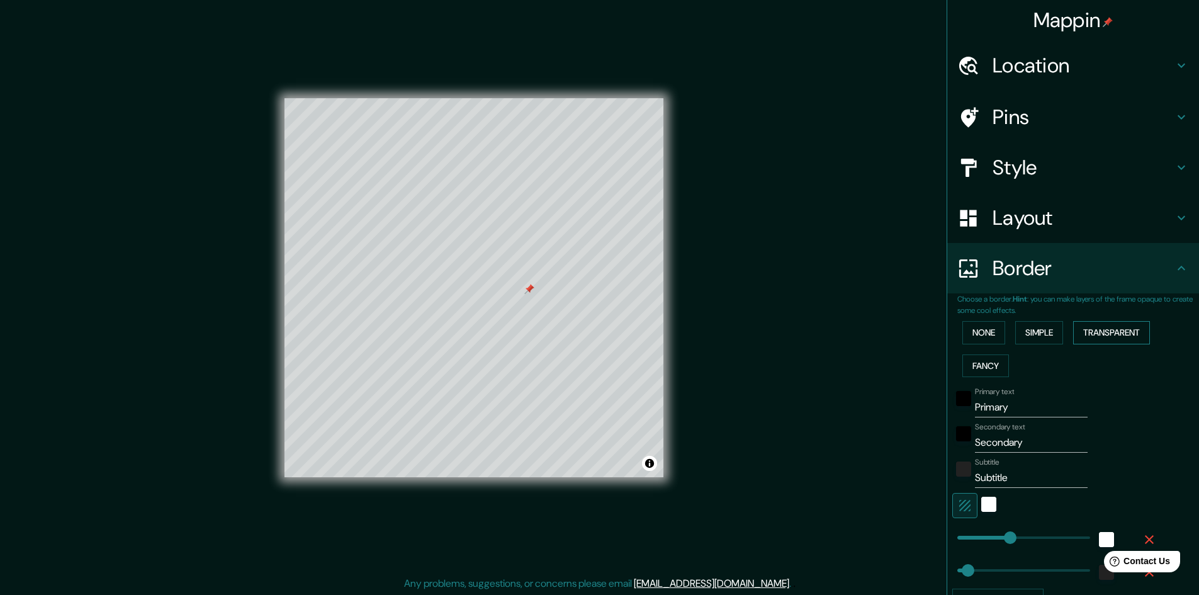 This screenshot has height=595, width=1199. What do you see at coordinates (1111, 332) in the screenshot?
I see `button: Transparent` at bounding box center [1111, 332].